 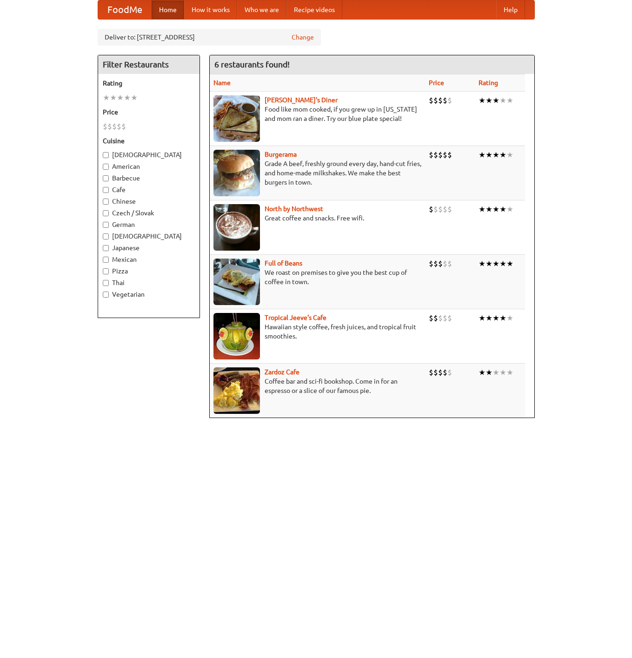 I want to click on input: Thai, so click(x=106, y=283).